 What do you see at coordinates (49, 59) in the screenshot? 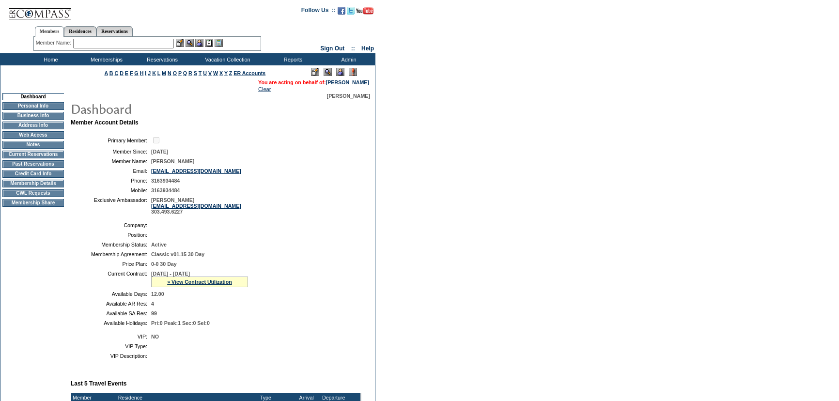
I see `td: Home` at bounding box center [49, 59].